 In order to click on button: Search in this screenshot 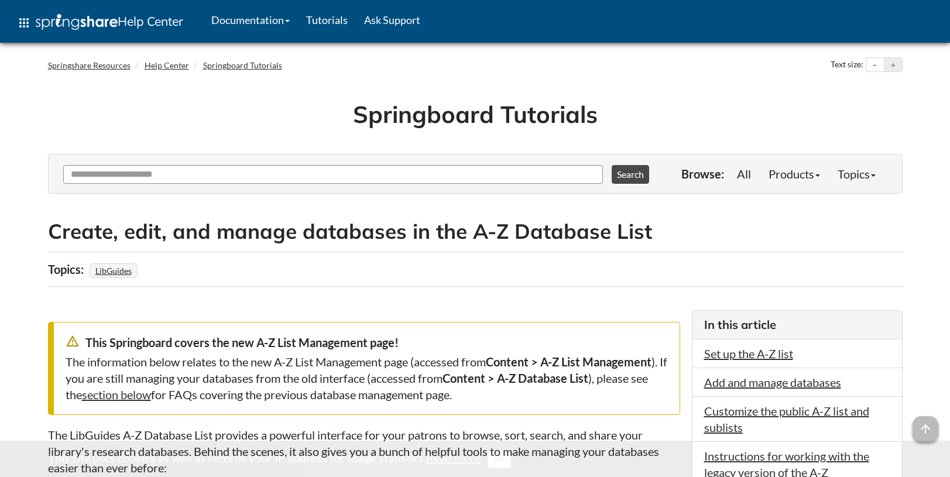, I will do `click(630, 174)`.